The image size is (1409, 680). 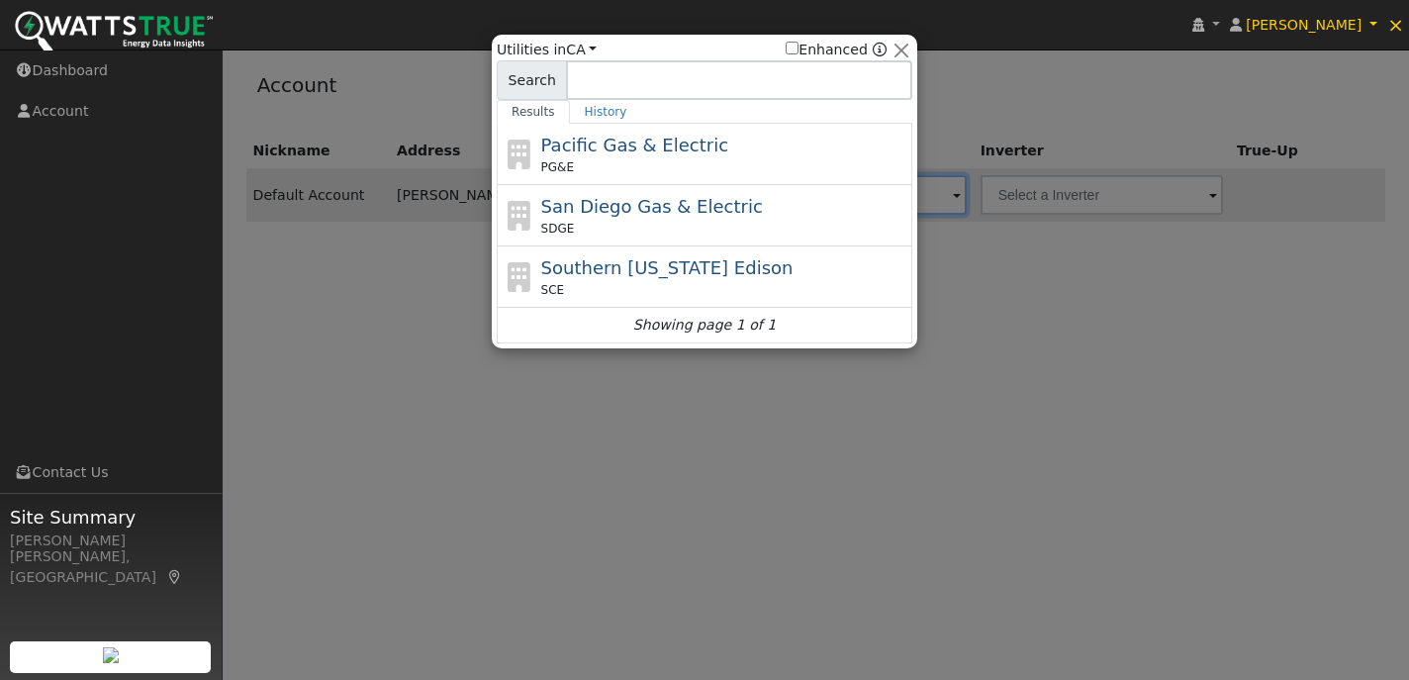 I want to click on span: Search, so click(x=531, y=80).